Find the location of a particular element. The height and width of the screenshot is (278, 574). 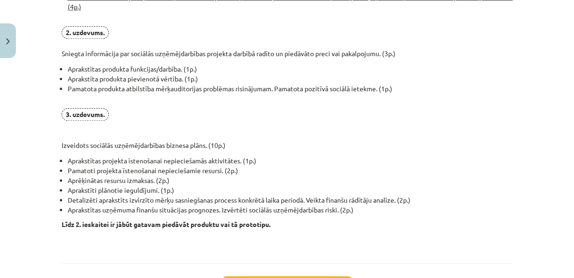

li: Aprakstīti plānotie ieguldījumi. (1p.) is located at coordinates (290, 190).